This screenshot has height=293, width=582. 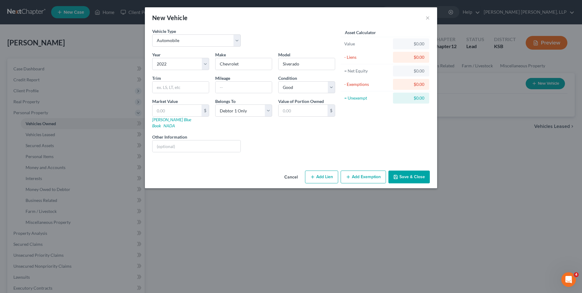 I want to click on input: (optional), so click(x=196, y=146).